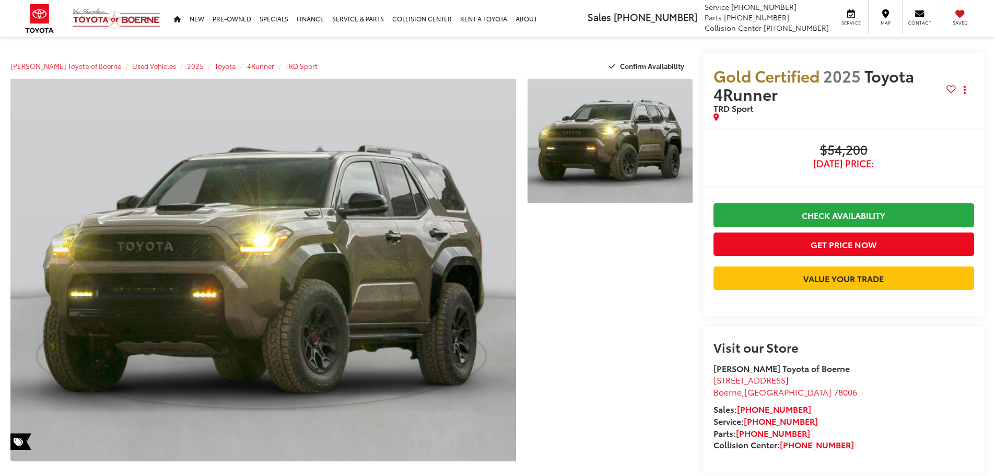  Describe the element at coordinates (21, 442) in the screenshot. I see `span: Special` at that location.